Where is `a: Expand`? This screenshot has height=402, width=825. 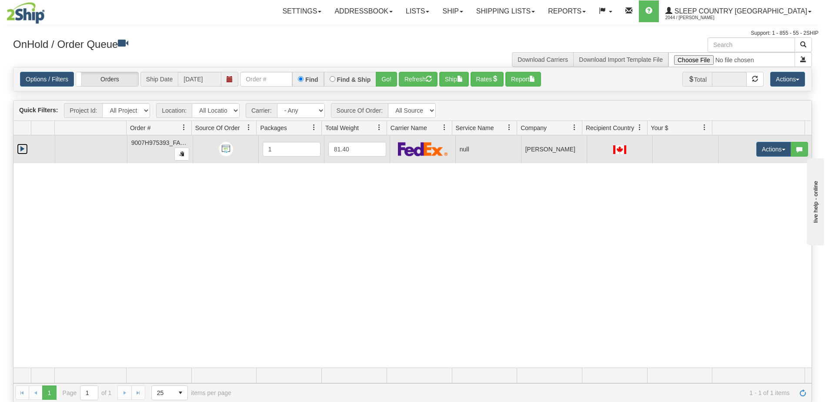 a: Expand is located at coordinates (22, 149).